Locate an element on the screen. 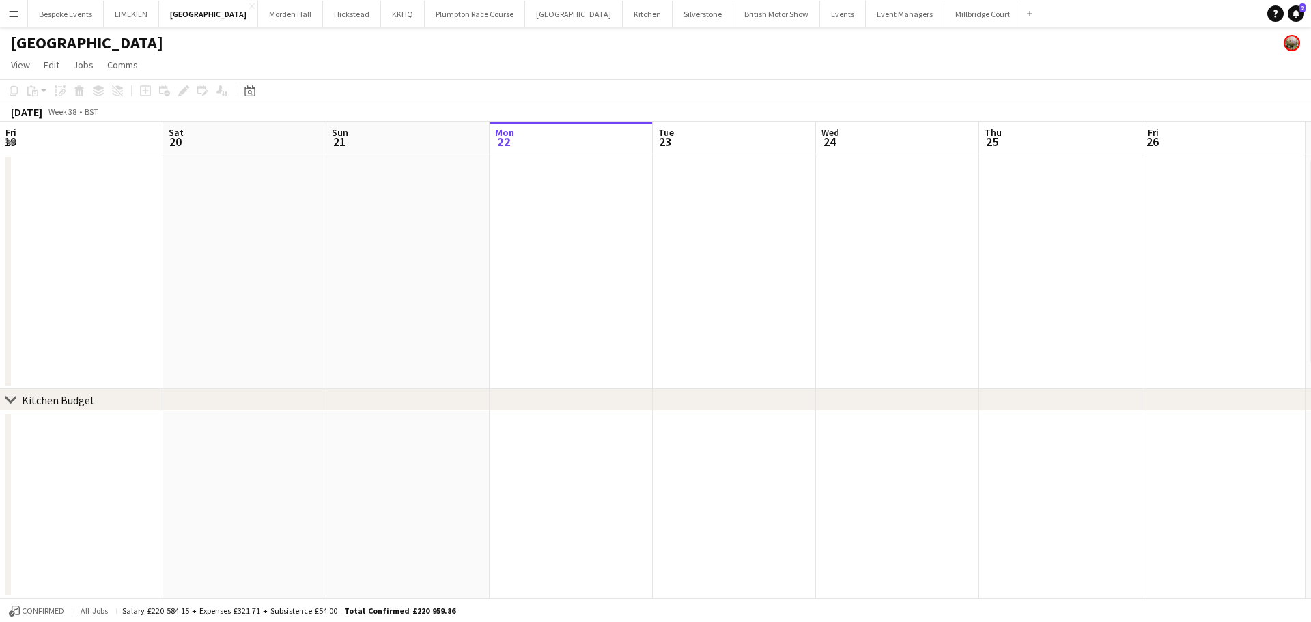  span: All jobs is located at coordinates (94, 611).